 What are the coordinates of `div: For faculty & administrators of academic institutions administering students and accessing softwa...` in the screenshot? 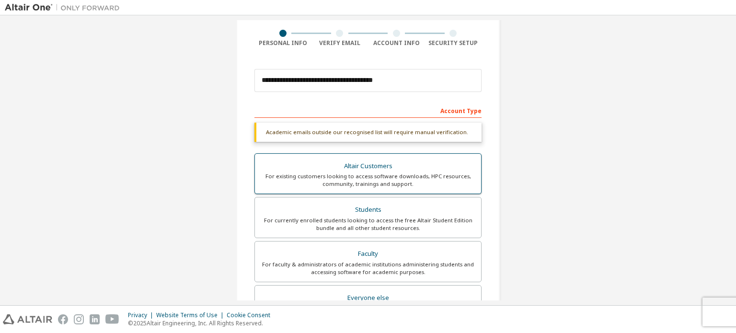 It's located at (368, 268).